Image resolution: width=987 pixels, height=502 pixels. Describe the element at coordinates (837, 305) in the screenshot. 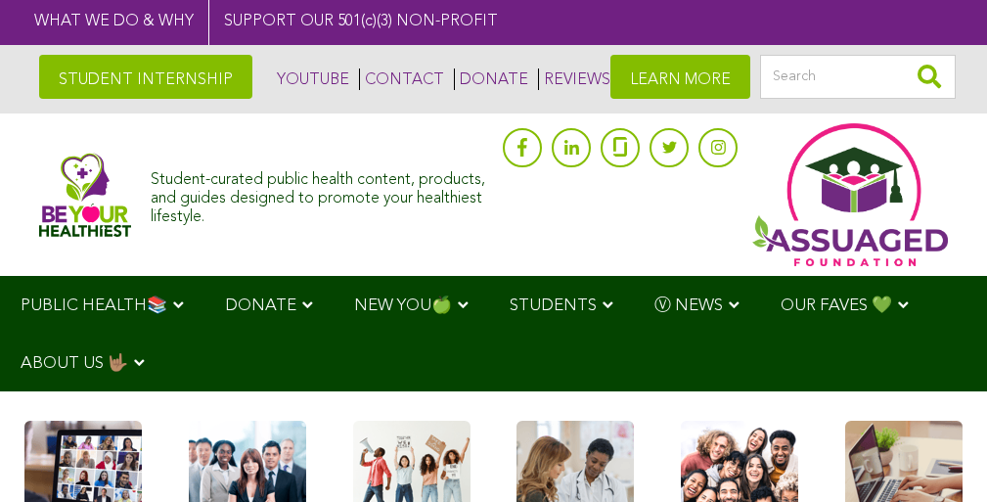

I see `span: OUR FAVES 💚` at that location.